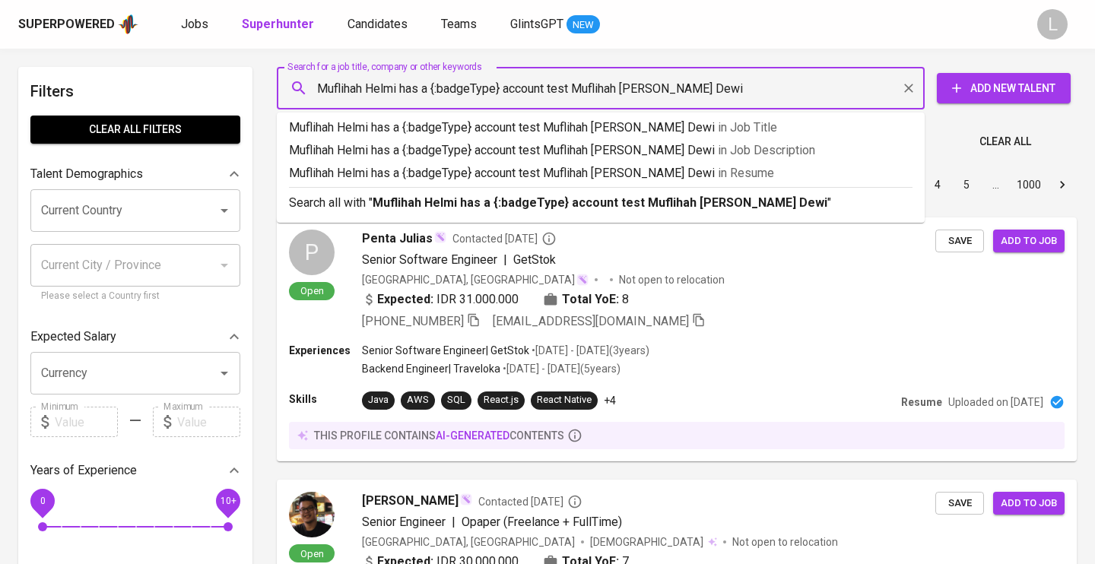 The height and width of the screenshot is (564, 1095). I want to click on div: IDR 31.000.000, so click(440, 300).